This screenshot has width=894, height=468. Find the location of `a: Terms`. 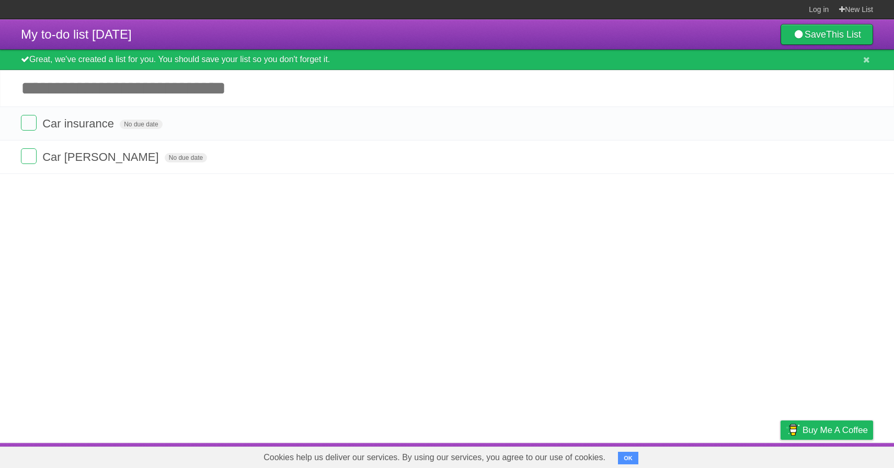

a: Terms is located at coordinates (743, 456).